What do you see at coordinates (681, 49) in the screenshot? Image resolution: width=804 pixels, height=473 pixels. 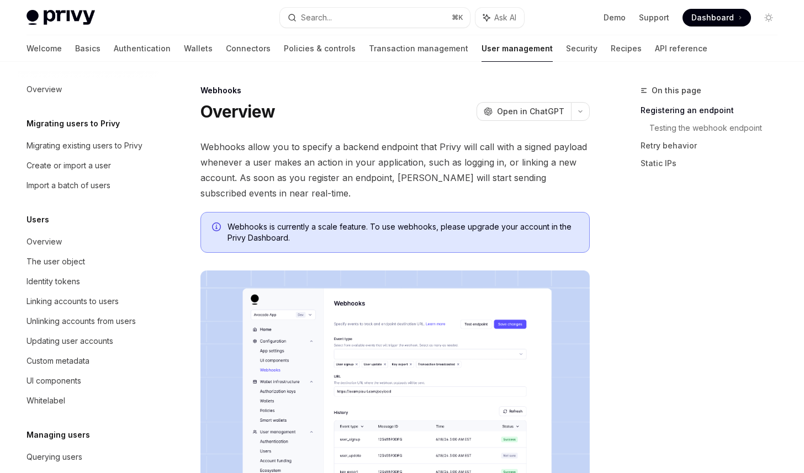 I see `a: API reference` at bounding box center [681, 49].